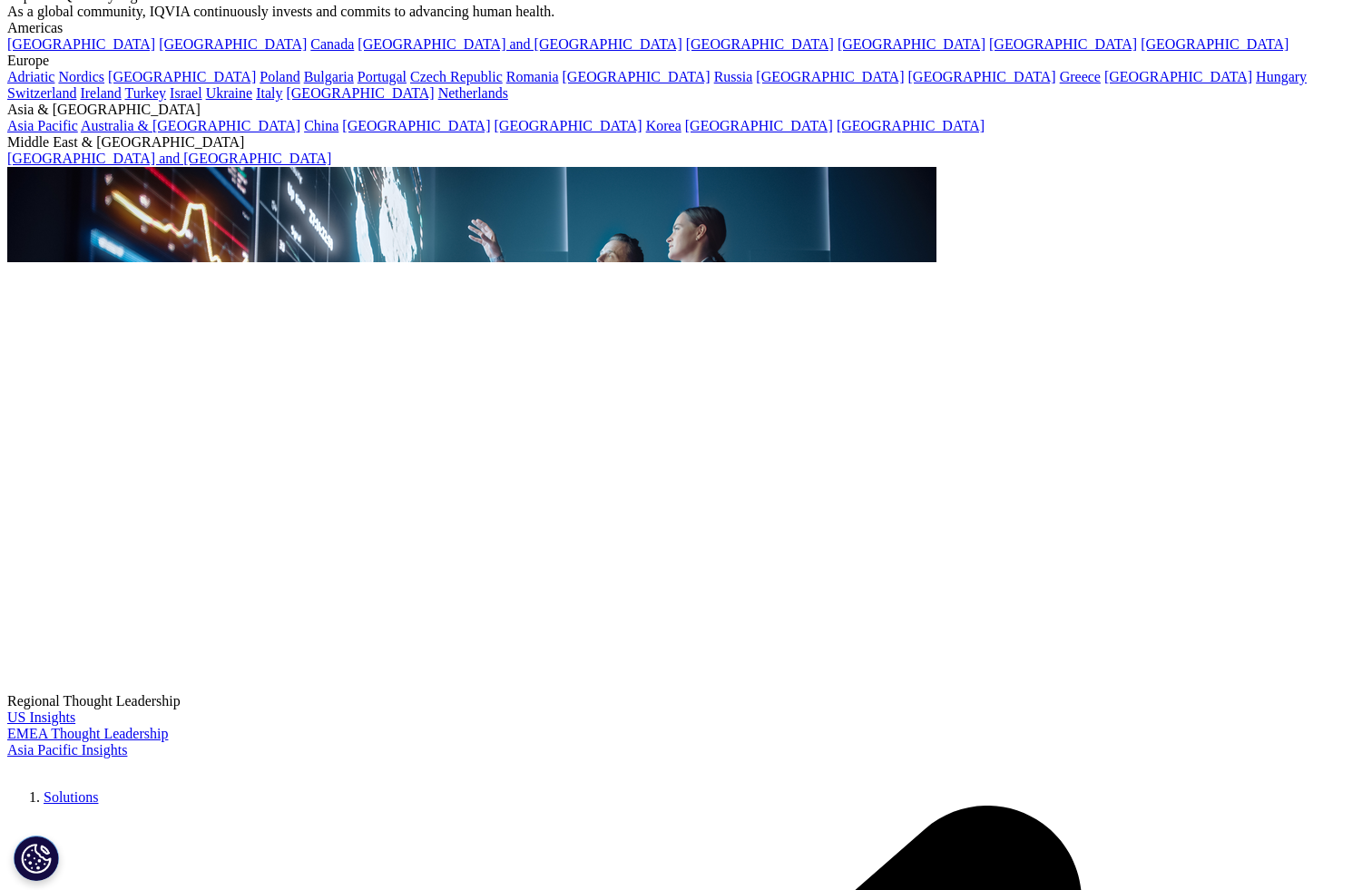 The image size is (1372, 890). What do you see at coordinates (686, 61) in the screenshot?
I see `div: Europe` at bounding box center [686, 61].